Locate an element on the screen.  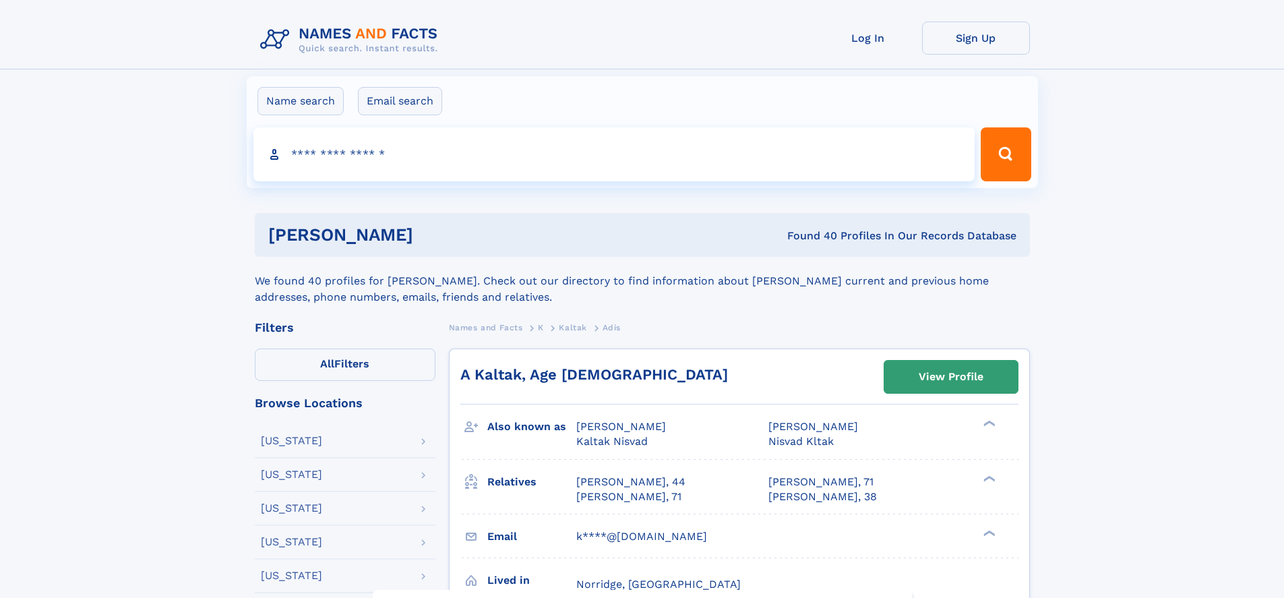
button: Search Button is located at coordinates (1006, 154).